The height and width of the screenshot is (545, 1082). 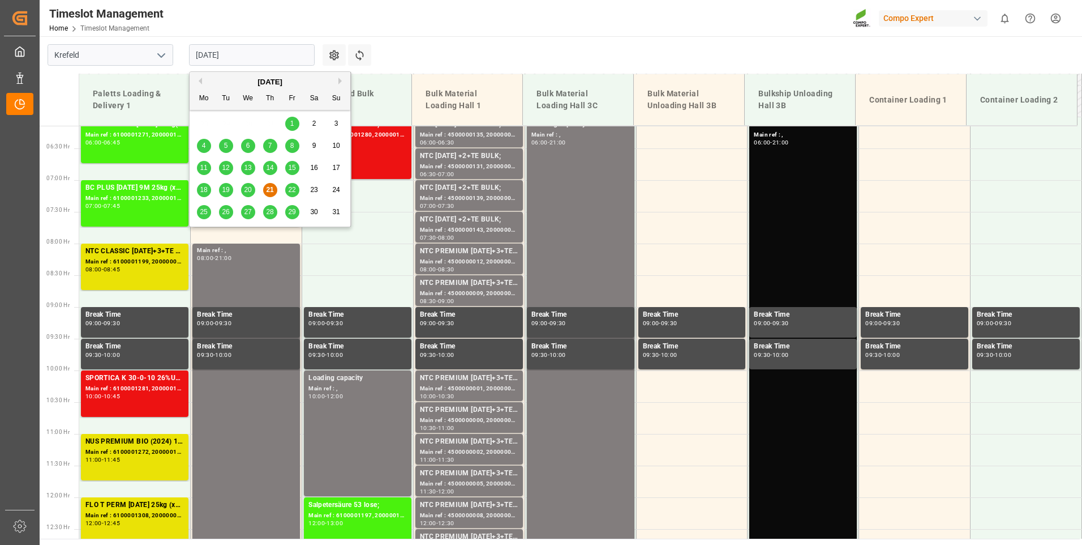 I want to click on div: 12:45, so click(x=112, y=523).